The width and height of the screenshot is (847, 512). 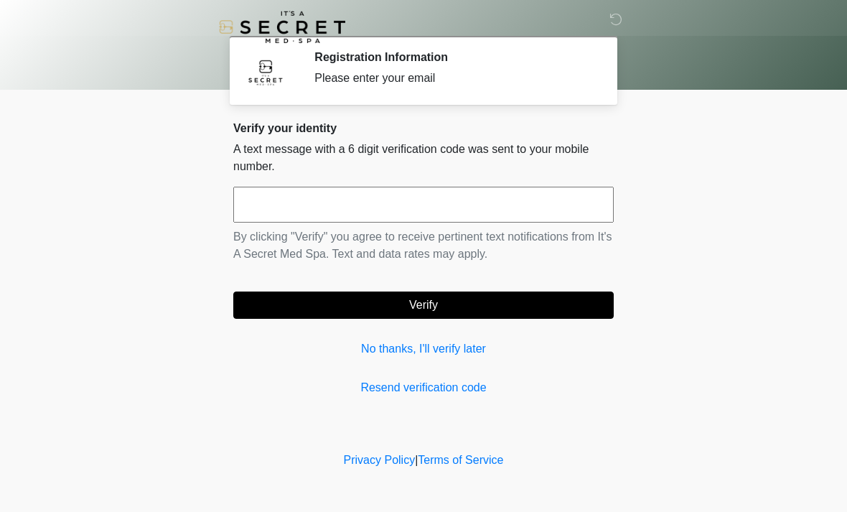 I want to click on a: Resend verification code, so click(x=423, y=387).